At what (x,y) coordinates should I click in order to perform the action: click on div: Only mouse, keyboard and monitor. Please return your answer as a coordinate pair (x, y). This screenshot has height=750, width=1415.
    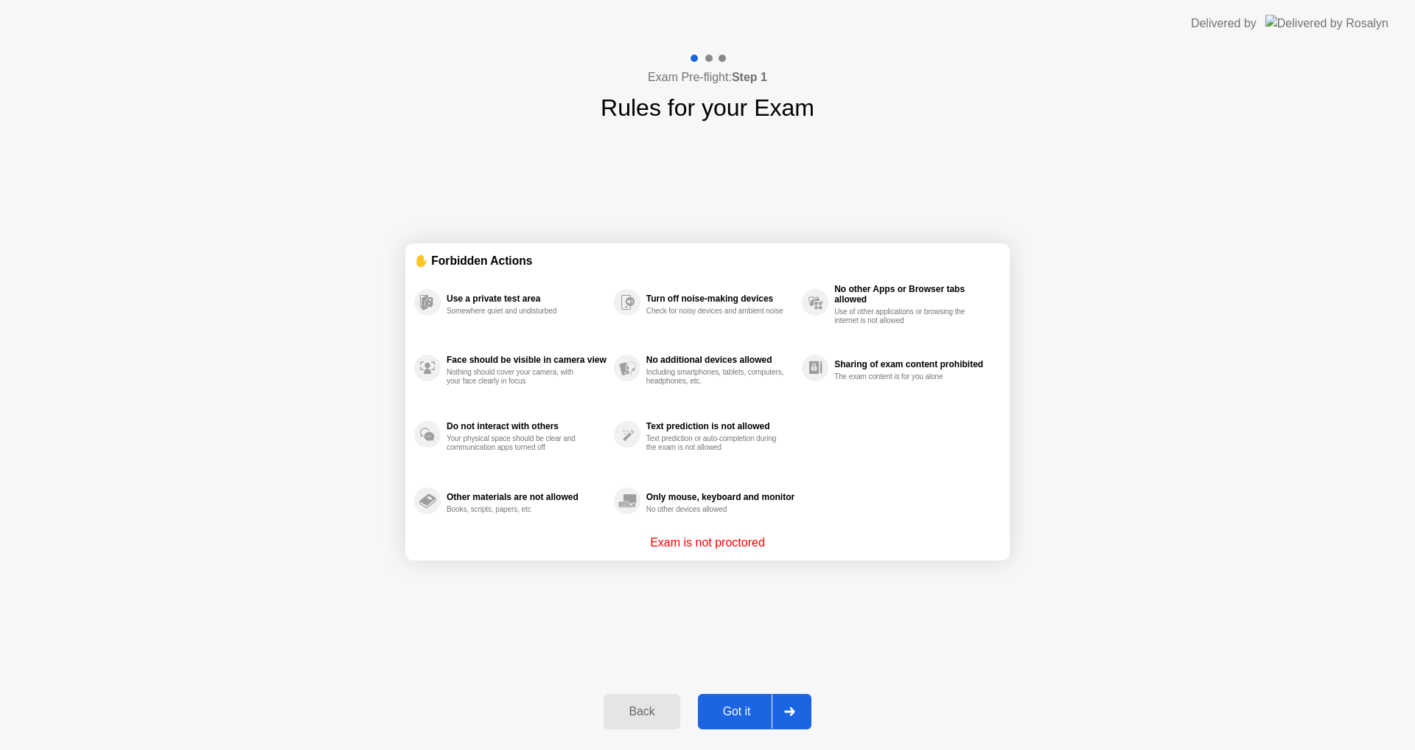
    Looking at the image, I should click on (720, 497).